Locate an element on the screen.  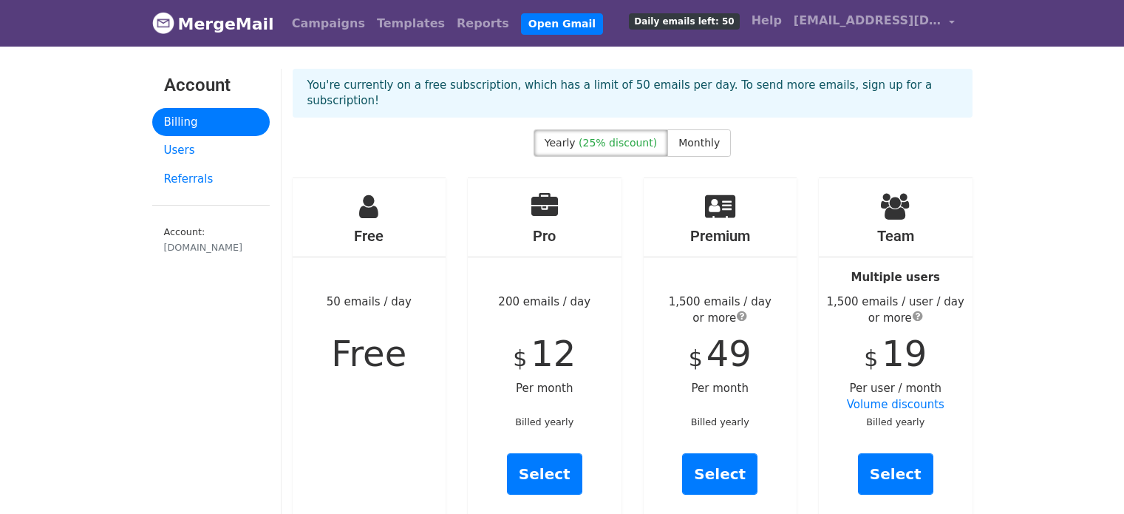
a: Help is located at coordinates (766, 21).